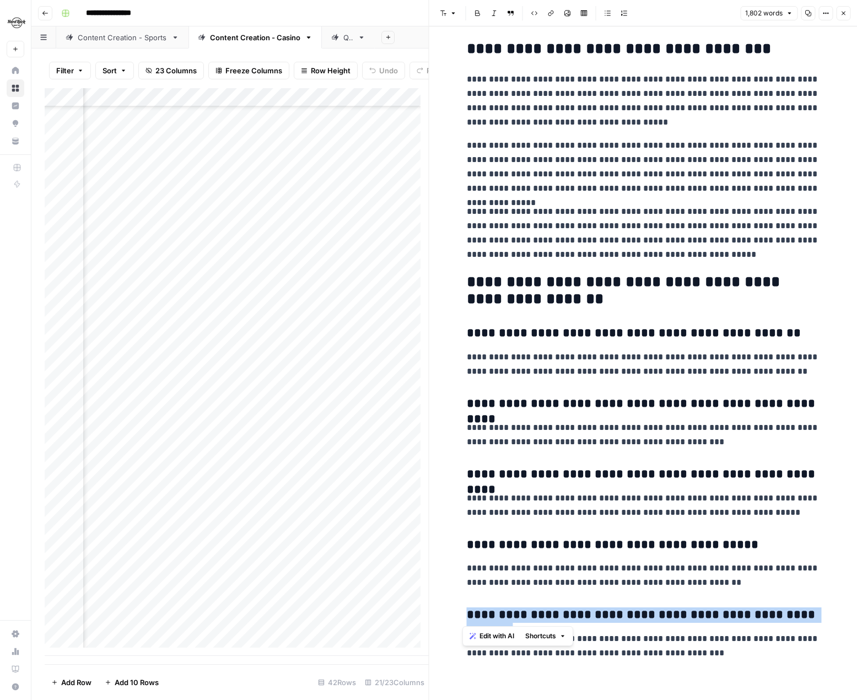 The width and height of the screenshot is (857, 700). I want to click on button: Undo, so click(383, 71).